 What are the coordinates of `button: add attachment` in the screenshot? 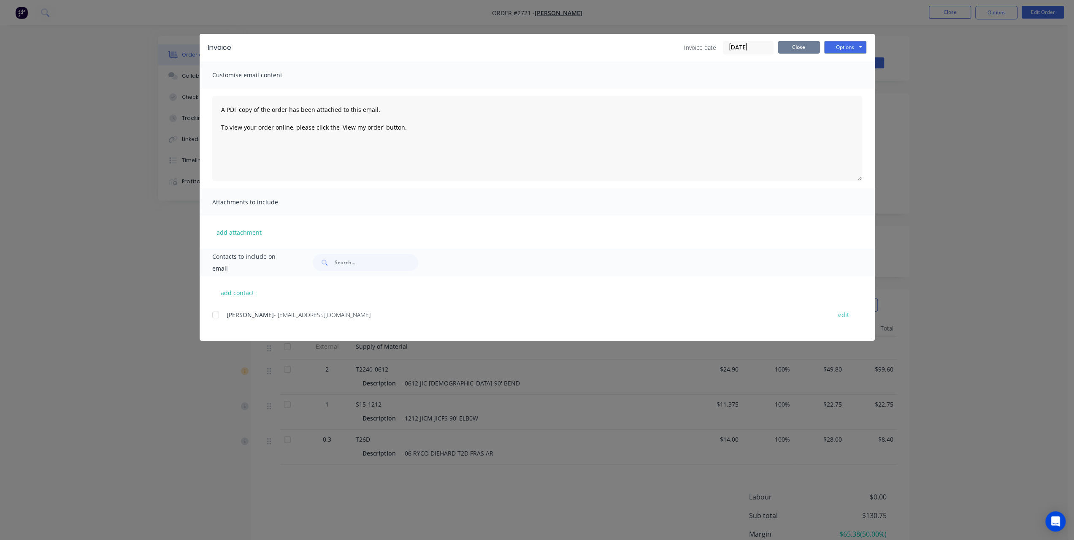 It's located at (239, 232).